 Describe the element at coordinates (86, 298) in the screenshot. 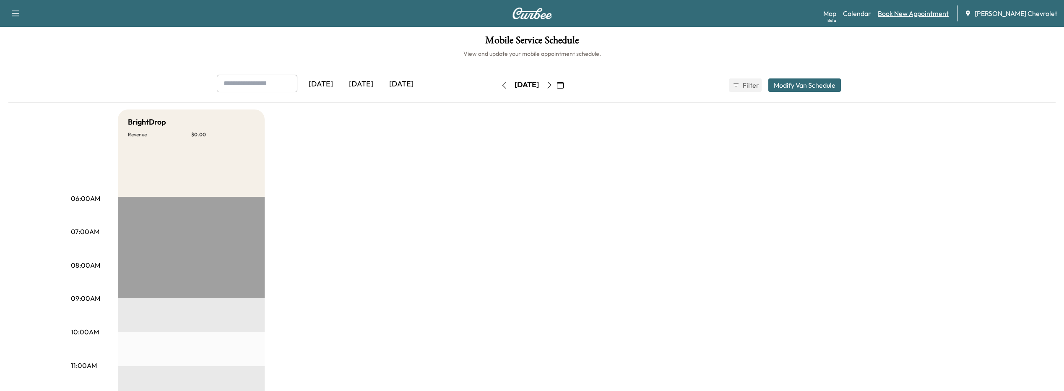

I see `p: 09:00AM` at that location.